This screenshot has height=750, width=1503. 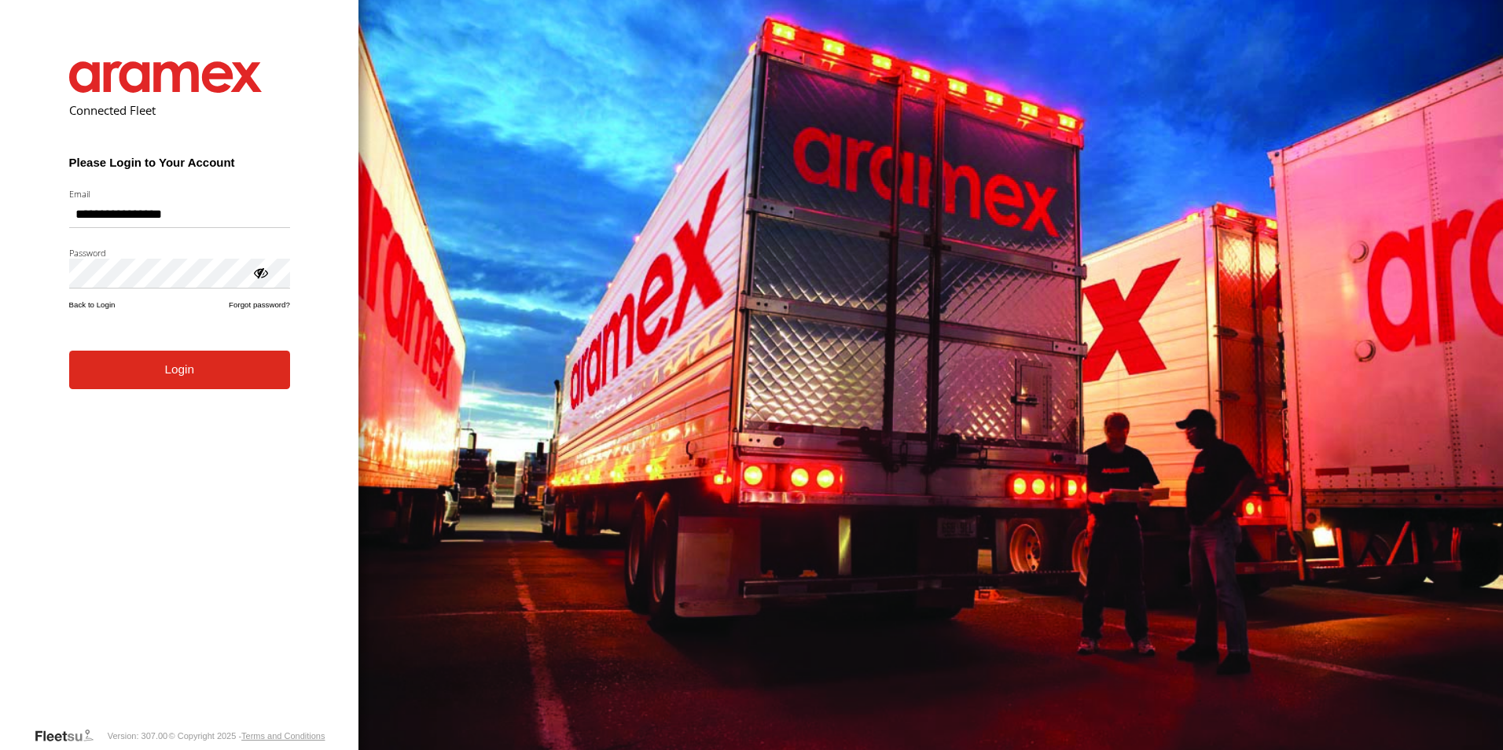 I want to click on a: Terms and Conditions, so click(x=283, y=736).